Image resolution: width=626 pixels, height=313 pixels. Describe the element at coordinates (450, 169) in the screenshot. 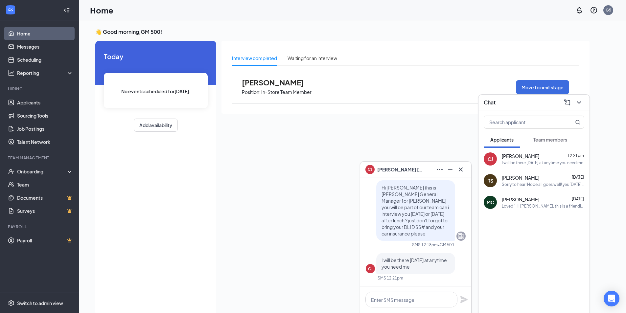

I see `svg: Minimize` at that location.